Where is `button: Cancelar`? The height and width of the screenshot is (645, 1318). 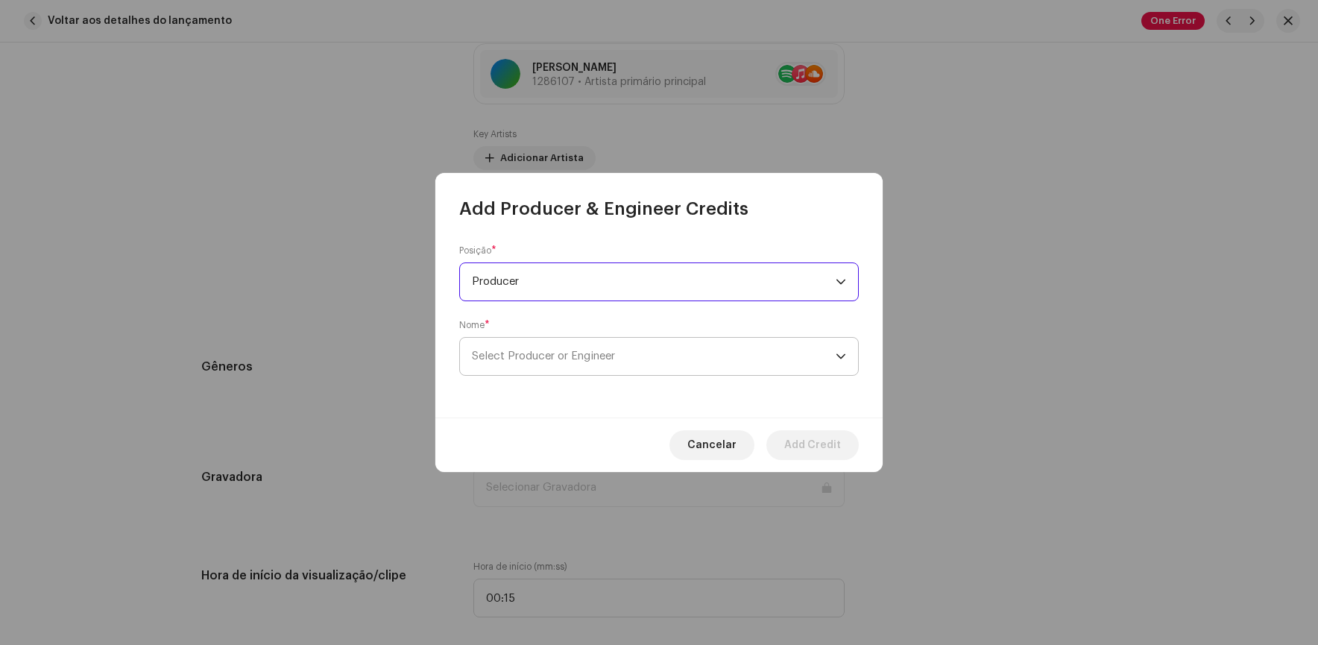
button: Cancelar is located at coordinates (712, 445).